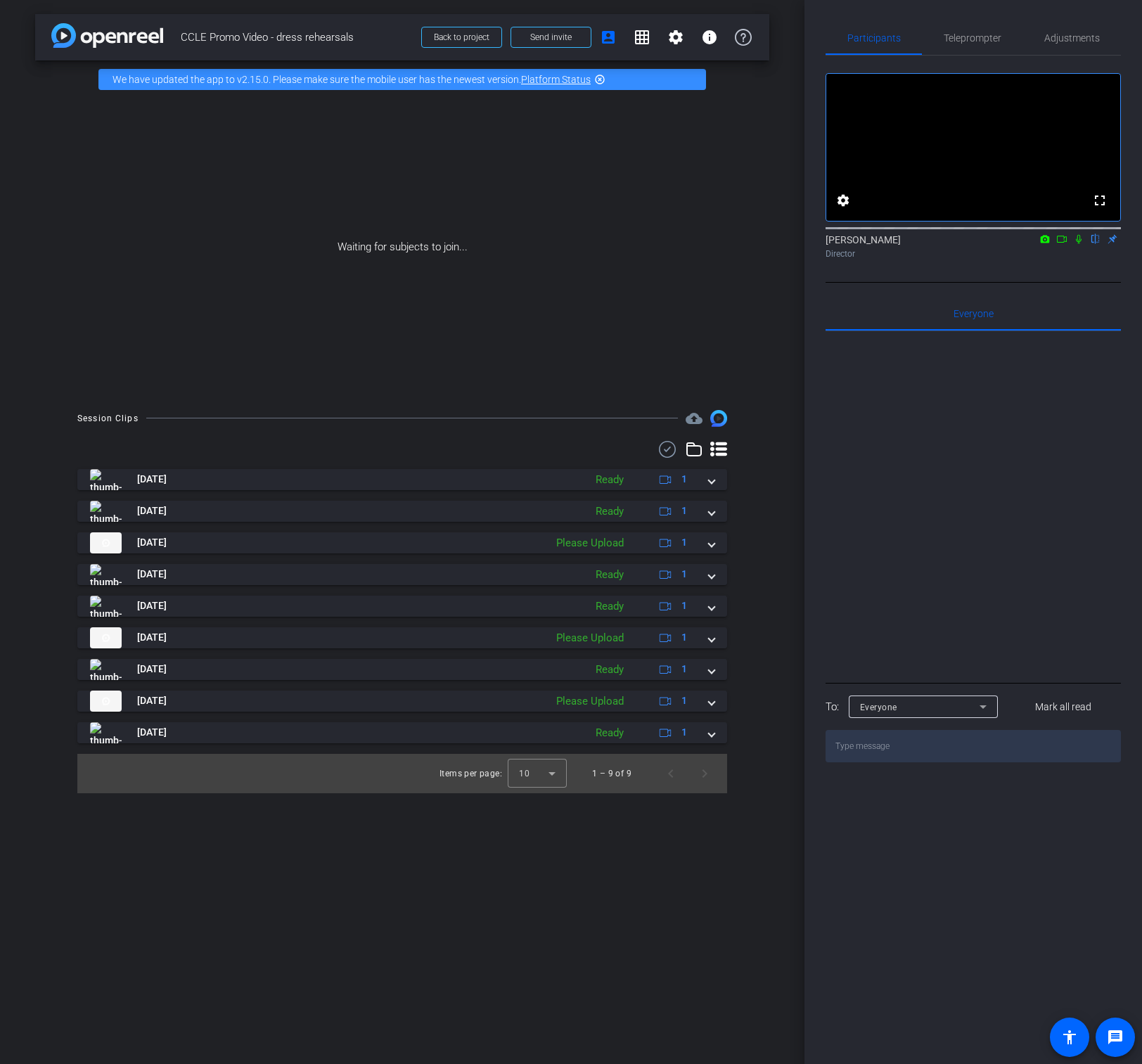  I want to click on mat-icon: message, so click(1115, 1037).